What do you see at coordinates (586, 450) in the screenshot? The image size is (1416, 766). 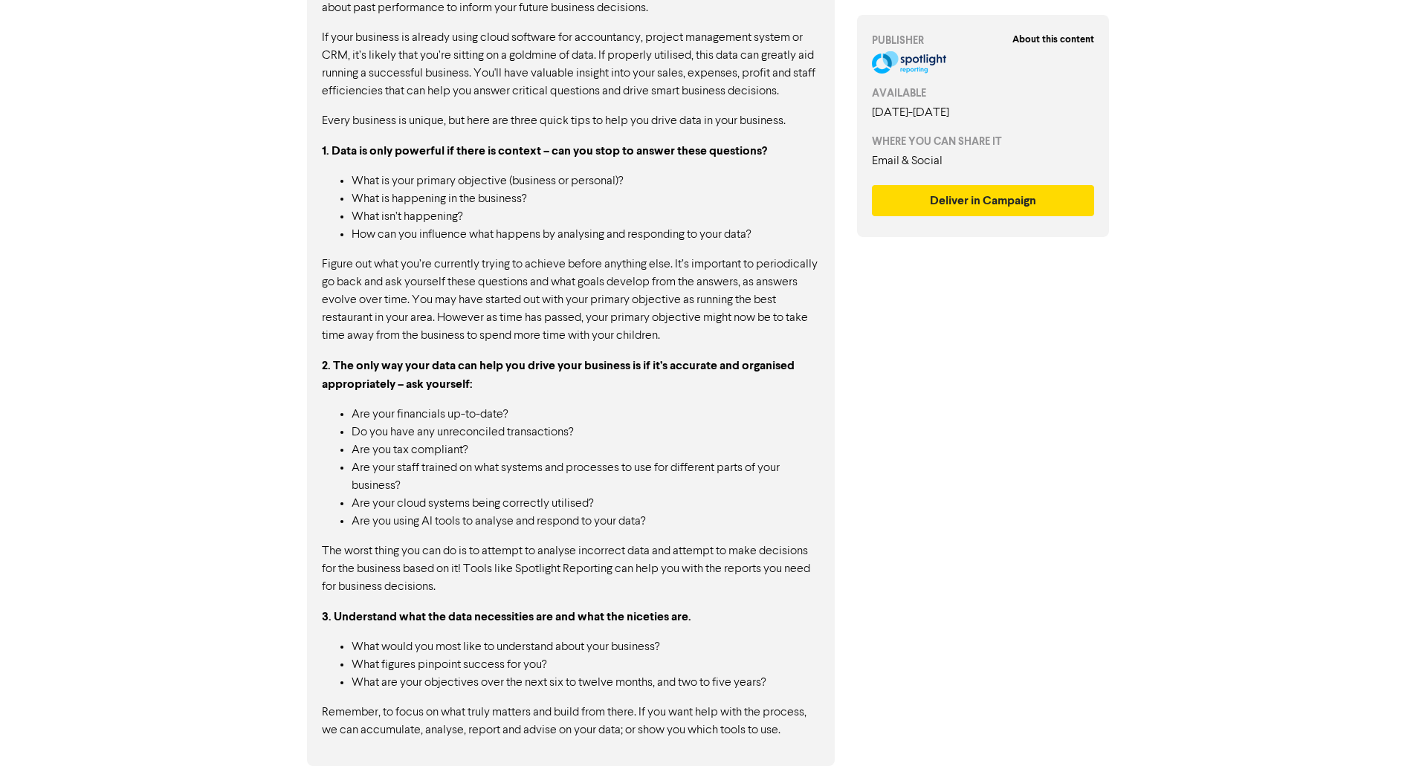 I see `li: Are you tax compliant?` at bounding box center [586, 450].